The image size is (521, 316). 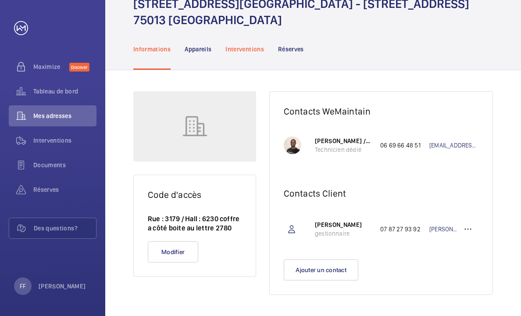 I want to click on p: 06 69 66 48 51, so click(x=405, y=145).